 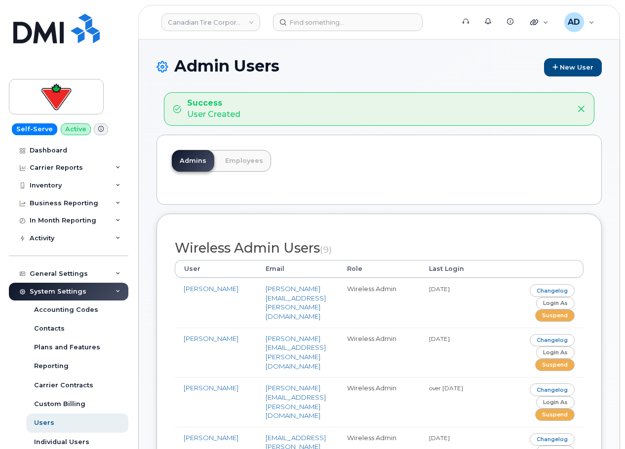 What do you see at coordinates (379, 67) in the screenshot?
I see `h1: Admin Users` at bounding box center [379, 67].